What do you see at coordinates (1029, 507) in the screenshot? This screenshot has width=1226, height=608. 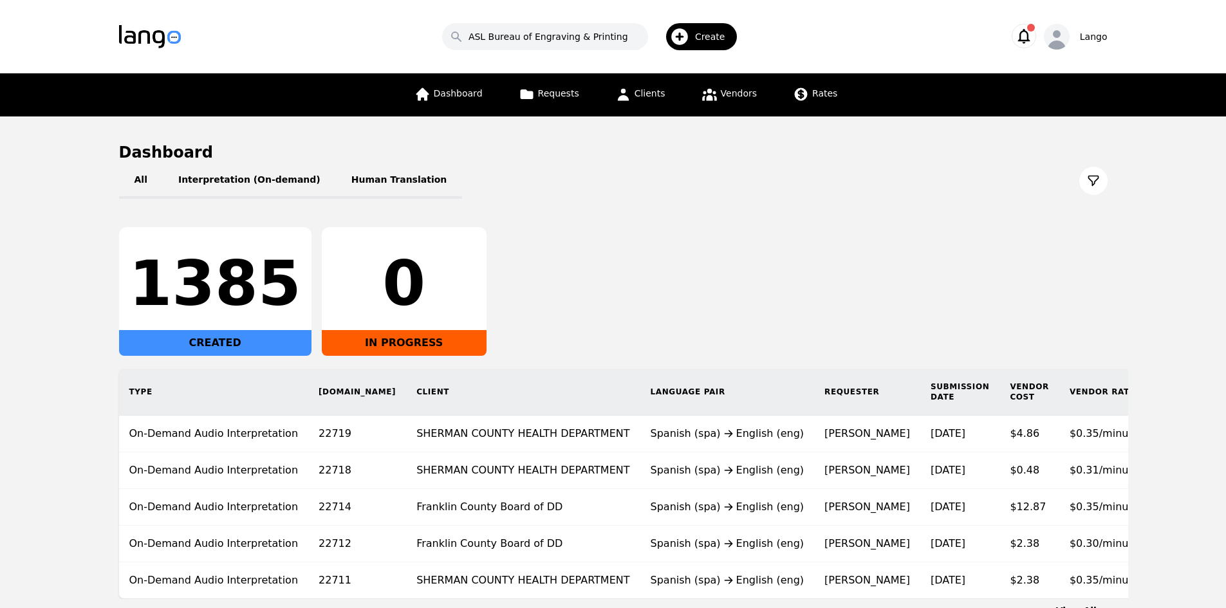 I see `td: $12.87` at bounding box center [1029, 507].